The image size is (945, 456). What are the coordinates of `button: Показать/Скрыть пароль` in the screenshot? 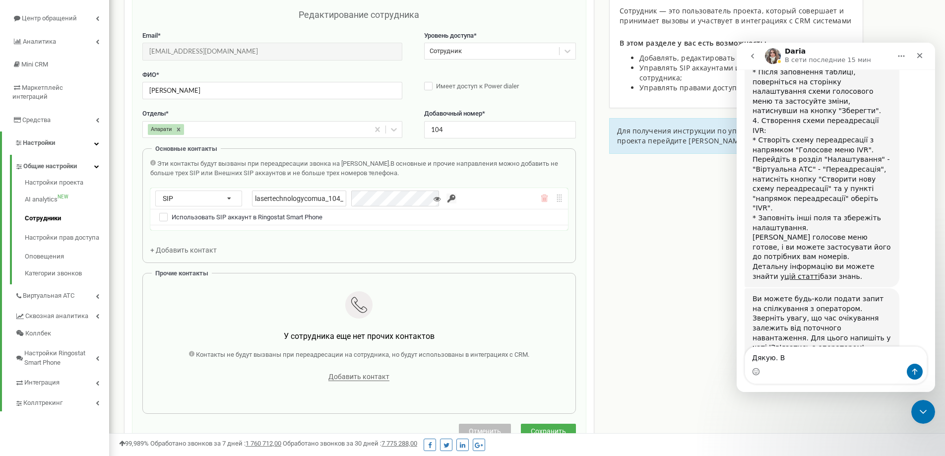 It's located at (437, 199).